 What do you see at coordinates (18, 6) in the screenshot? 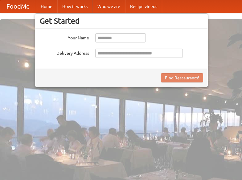
I see `a: FoodMe` at bounding box center [18, 6].